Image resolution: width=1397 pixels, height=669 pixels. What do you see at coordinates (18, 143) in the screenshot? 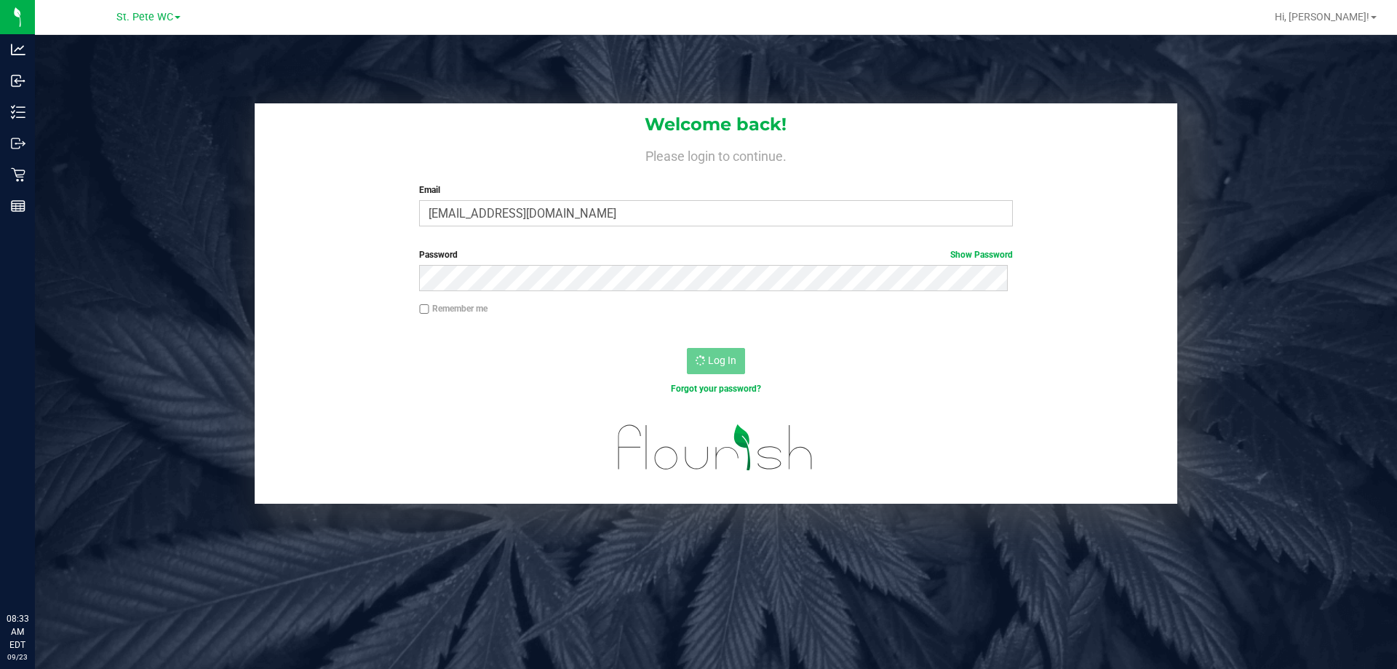
I see `inline-svg: Outbound` at bounding box center [18, 143].